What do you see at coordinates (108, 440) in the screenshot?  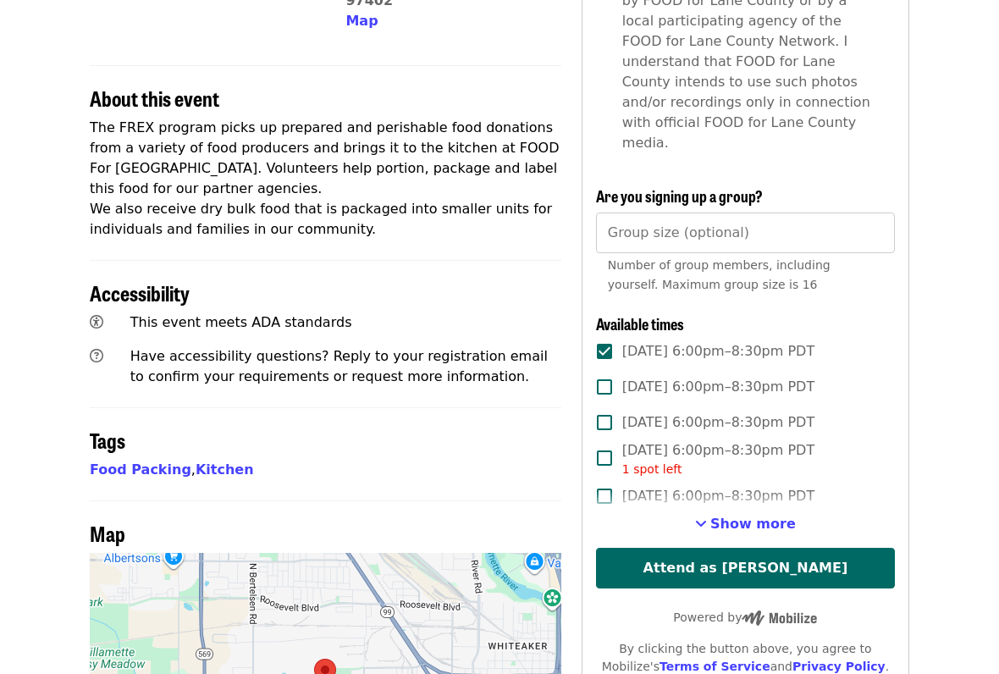 I see `span: Tags` at bounding box center [108, 440].